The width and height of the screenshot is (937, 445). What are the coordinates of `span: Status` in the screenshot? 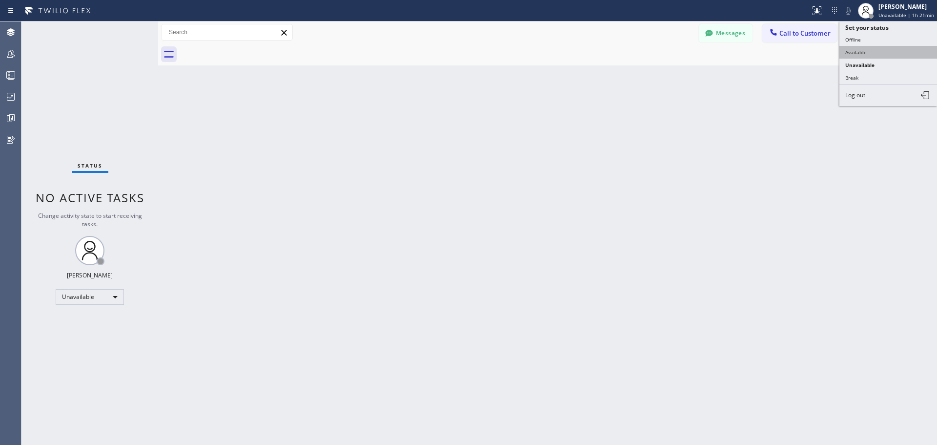 It's located at (90, 166).